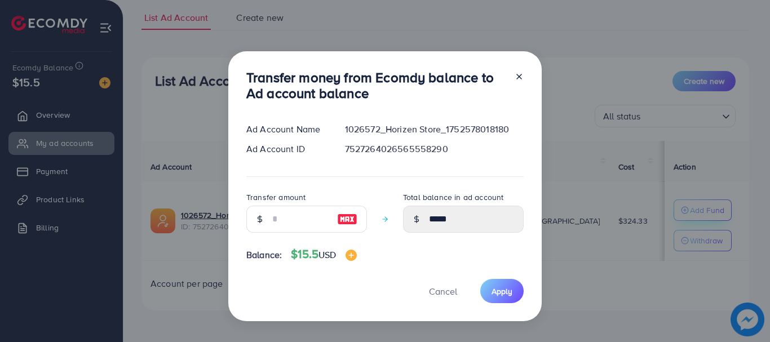 This screenshot has height=342, width=770. What do you see at coordinates (376, 86) in the screenshot?
I see `h3: Transfer money from Ecomdy balance to Ad account balance` at bounding box center [376, 86].